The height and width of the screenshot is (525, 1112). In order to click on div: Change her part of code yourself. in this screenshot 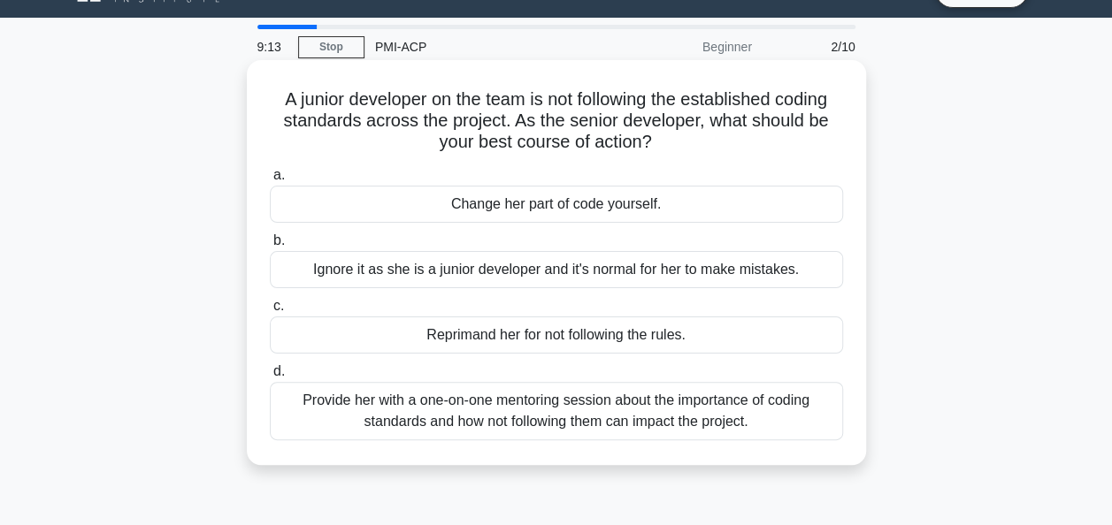, I will do `click(556, 204)`.